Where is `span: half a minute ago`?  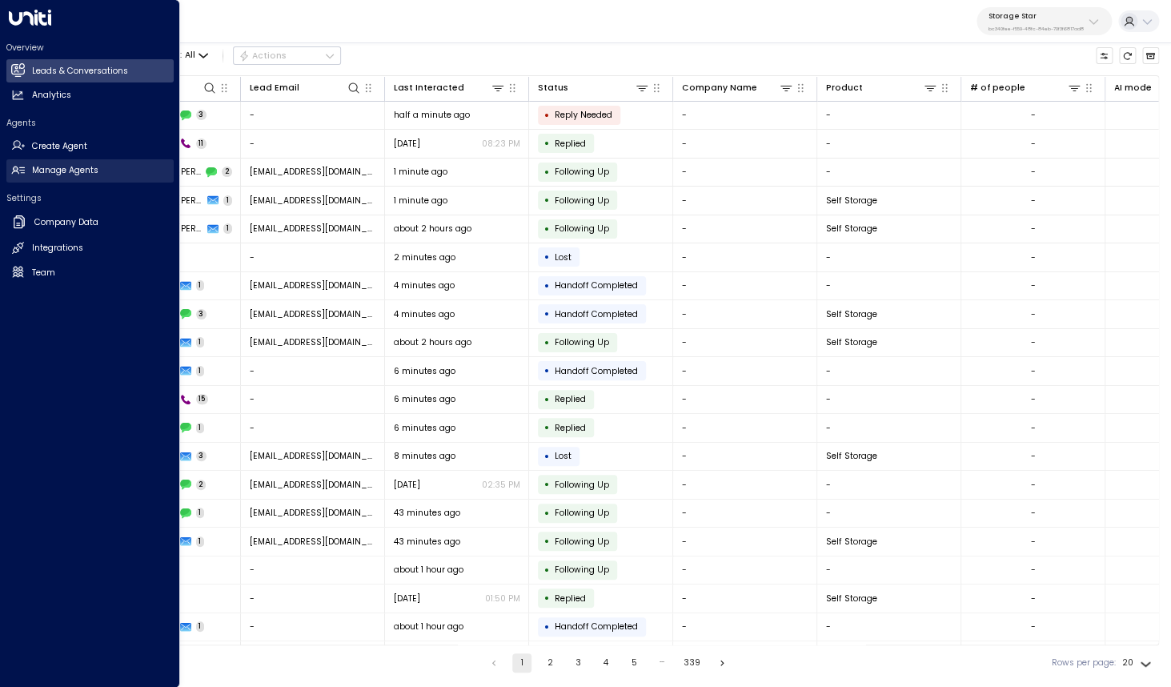
span: half a minute ago is located at coordinates (431, 114).